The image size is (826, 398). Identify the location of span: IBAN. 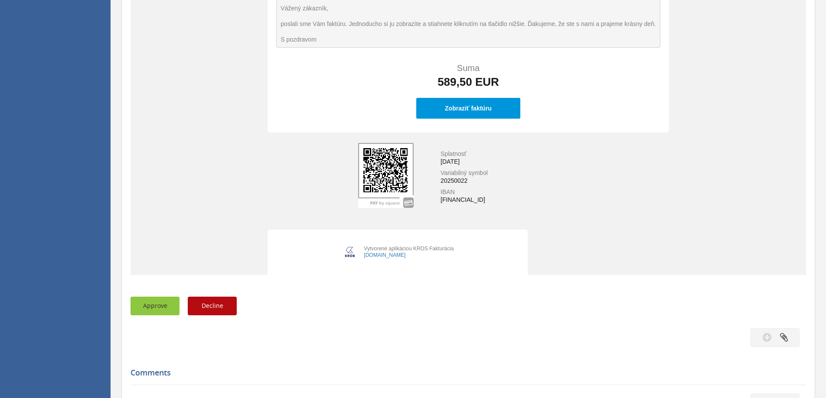
(447, 192).